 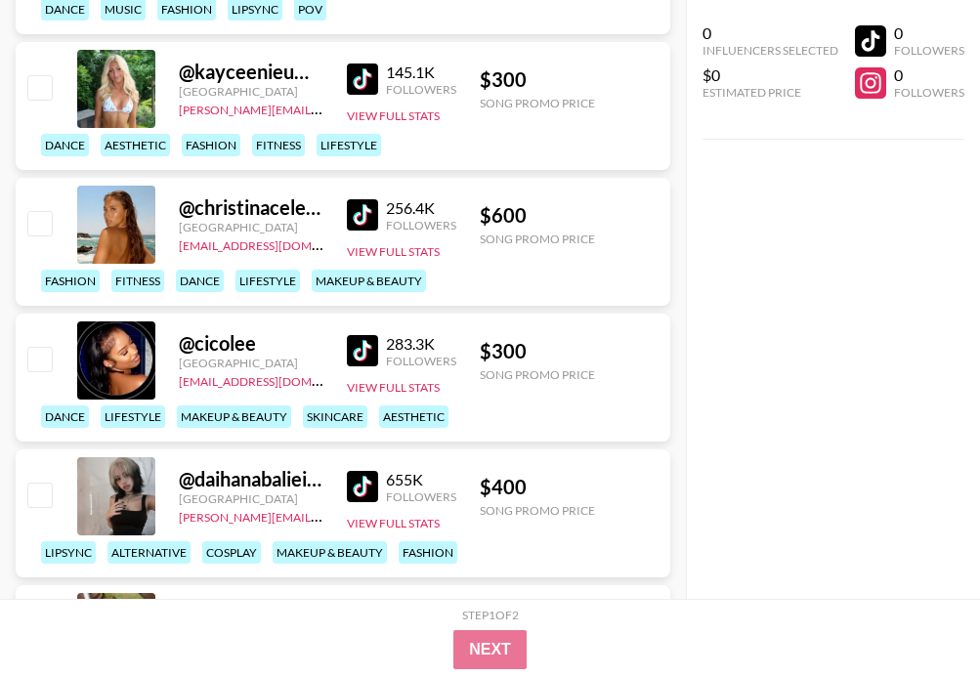 What do you see at coordinates (251, 71) in the screenshot?
I see `div: @ kayceenieuwendyk` at bounding box center [251, 71].